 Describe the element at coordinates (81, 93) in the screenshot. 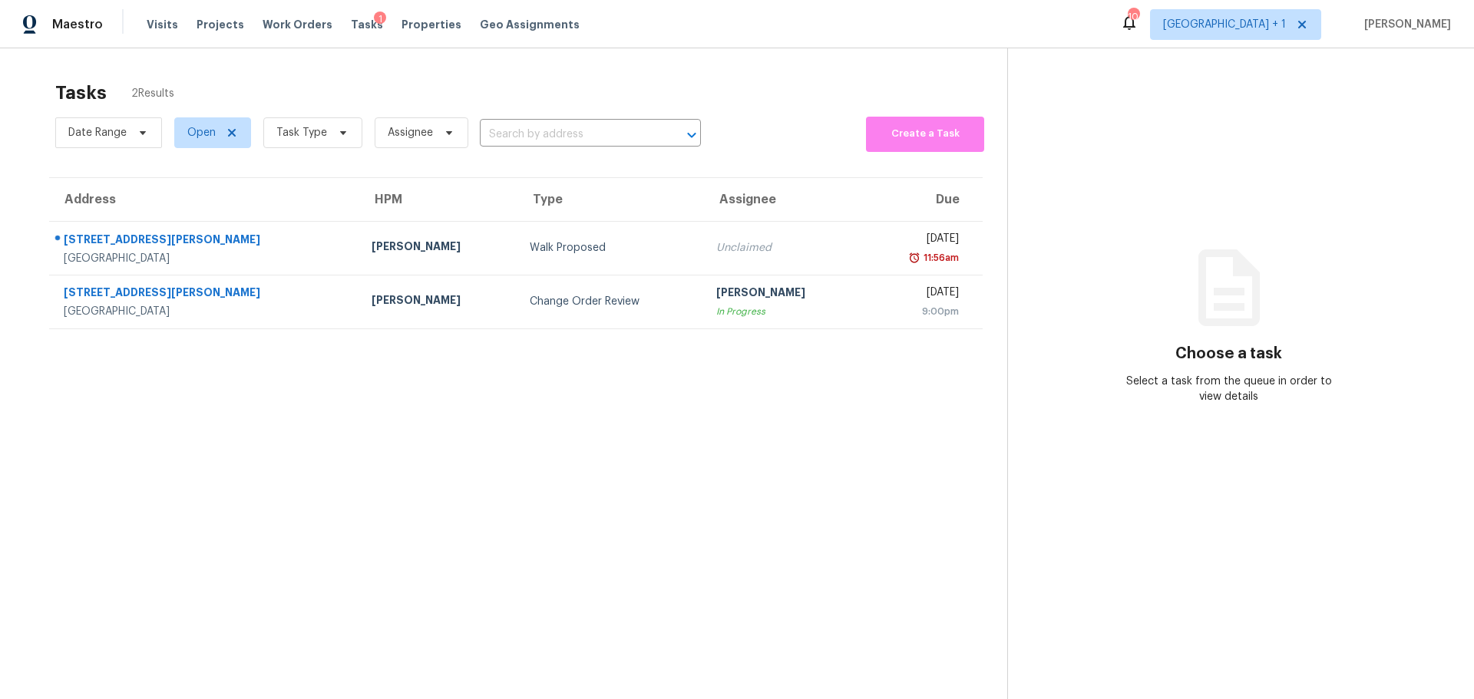

I see `h2: Tasks` at that location.